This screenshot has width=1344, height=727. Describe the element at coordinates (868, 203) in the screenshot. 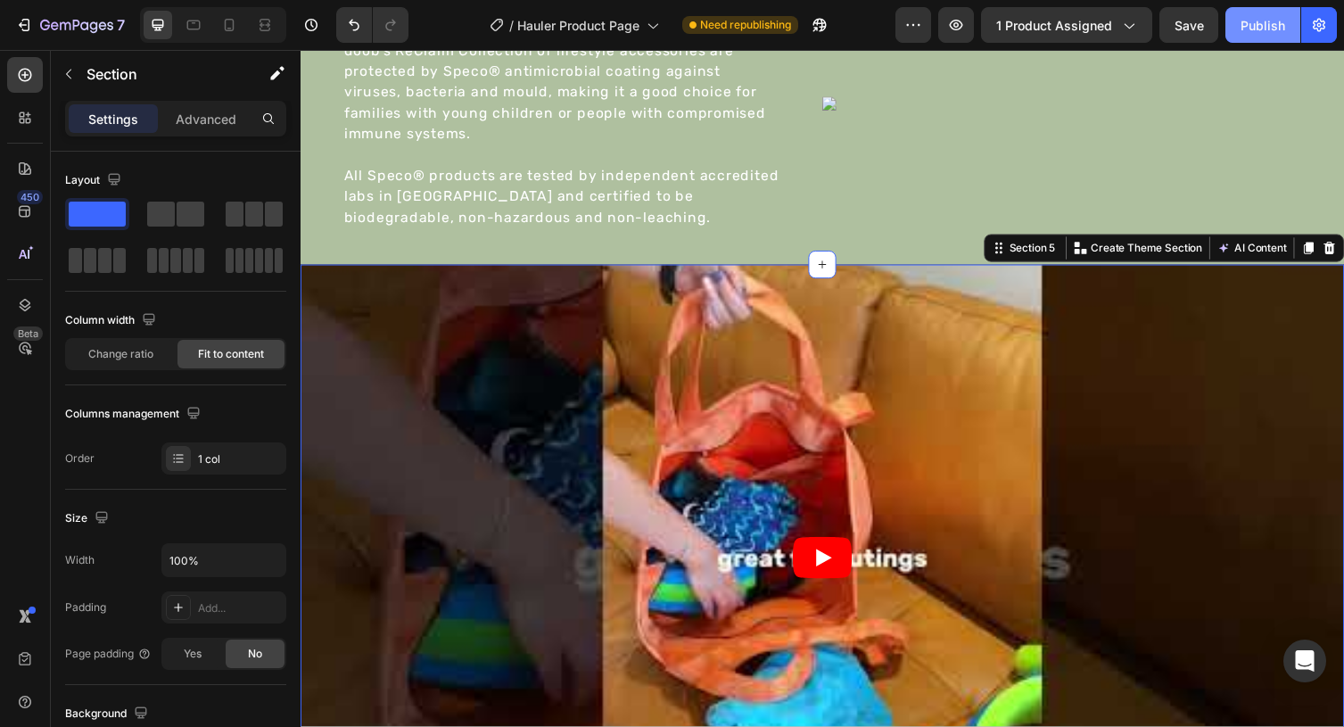

I see `p: Create Theme Section` at that location.